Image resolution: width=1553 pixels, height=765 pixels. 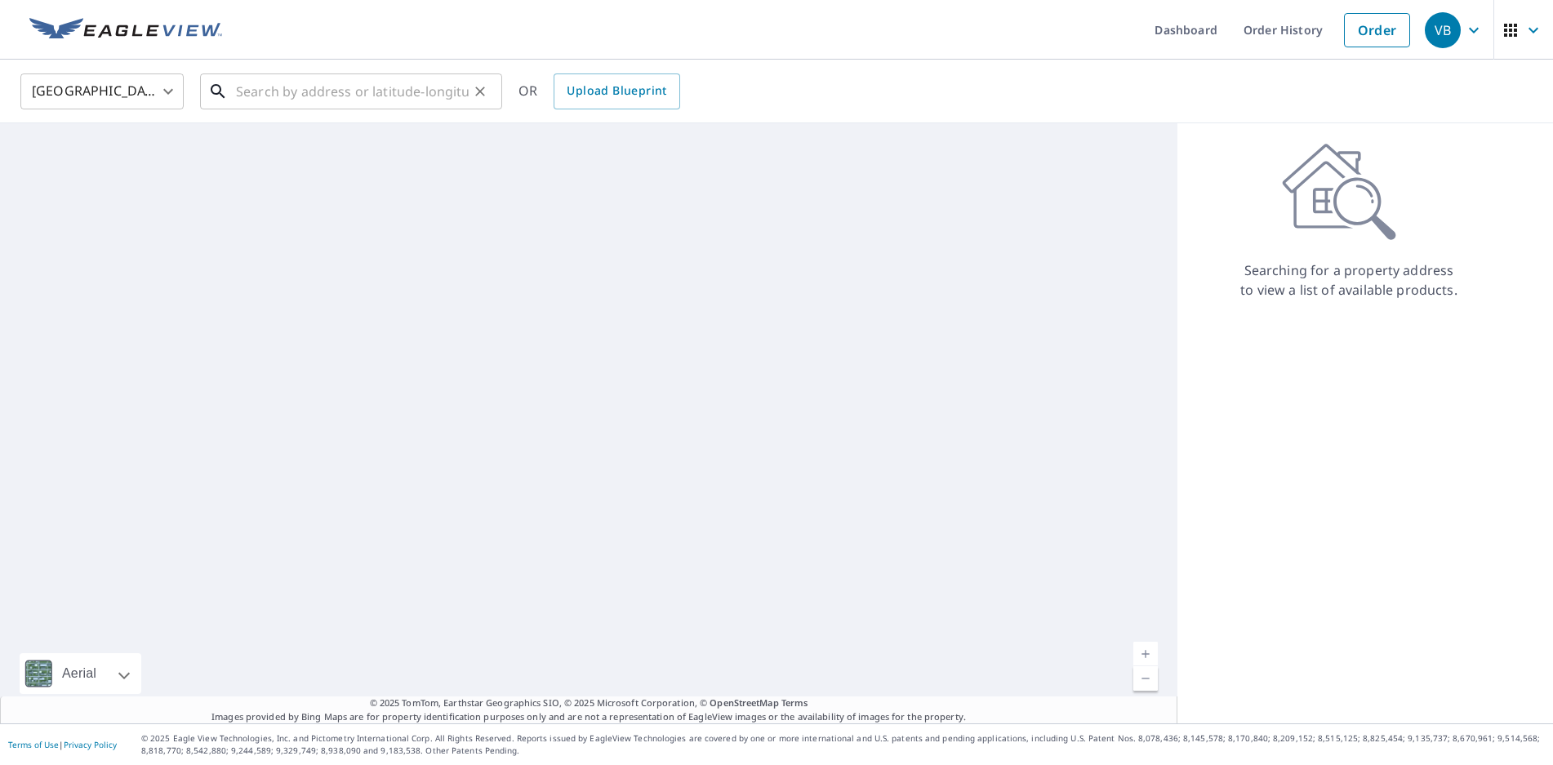 I want to click on button: Clear, so click(x=480, y=91).